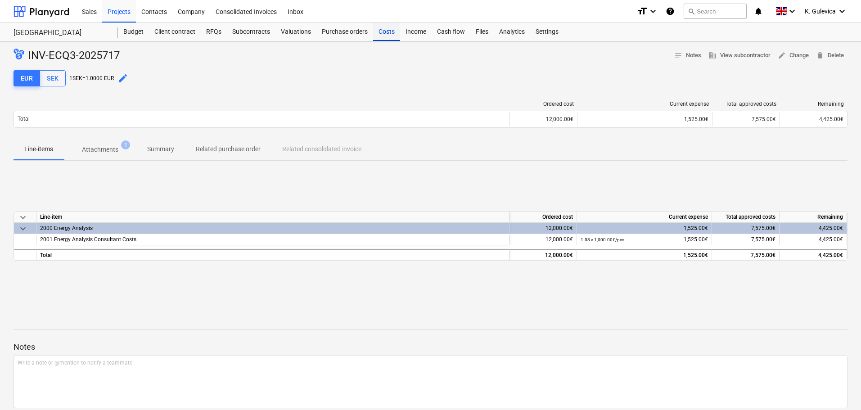  I want to click on div: RFQs, so click(214, 32).